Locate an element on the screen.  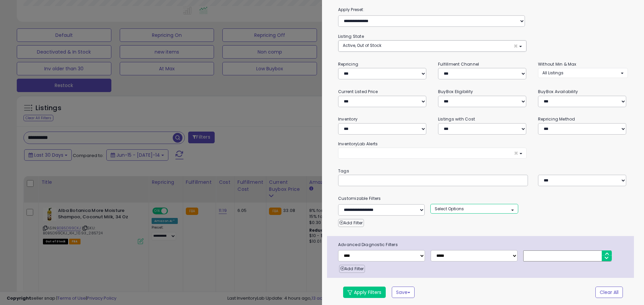
small: InventoryLab Alerts is located at coordinates (358, 144).